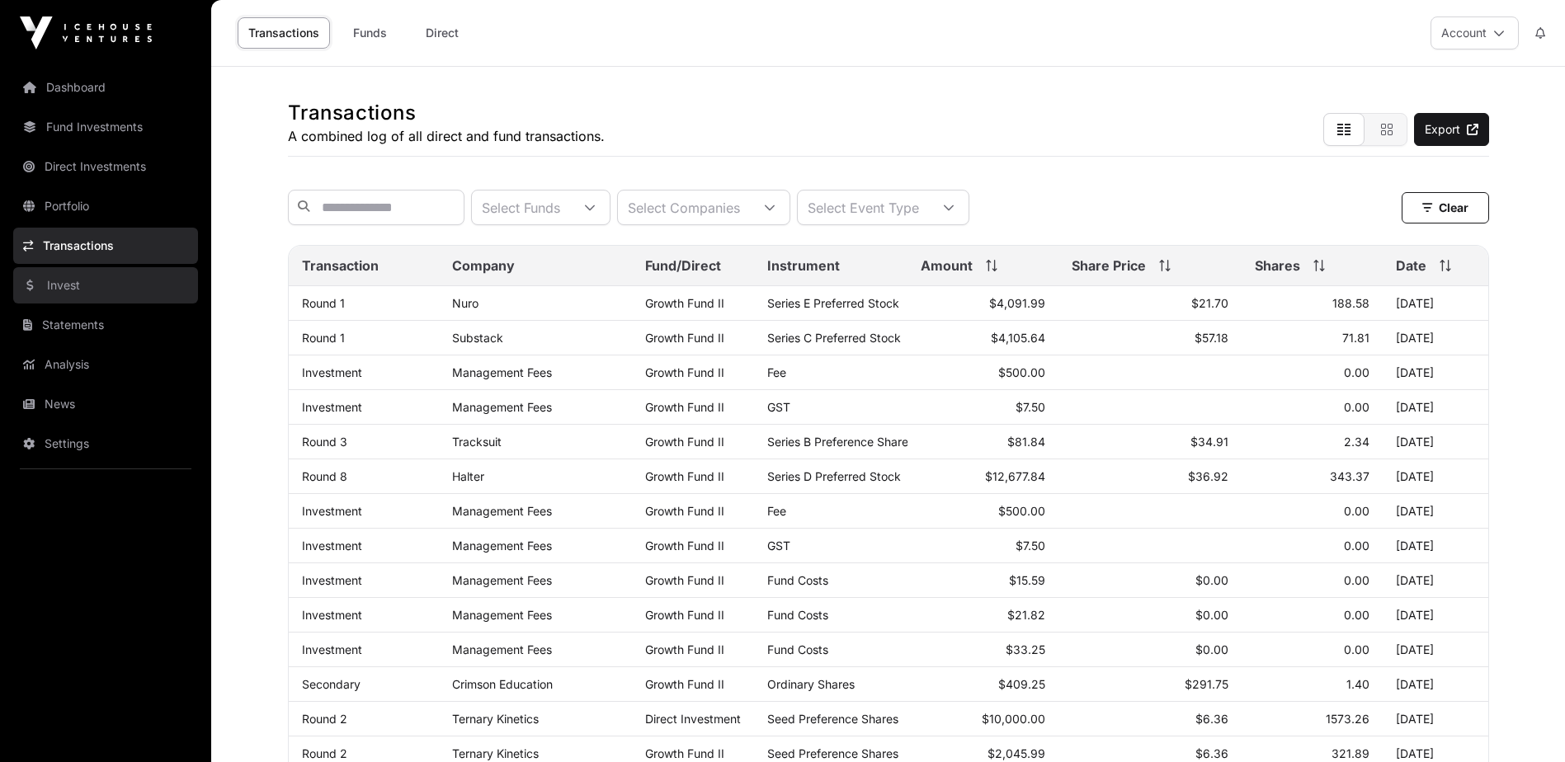 This screenshot has width=1565, height=762. I want to click on a: Substack, so click(478, 337).